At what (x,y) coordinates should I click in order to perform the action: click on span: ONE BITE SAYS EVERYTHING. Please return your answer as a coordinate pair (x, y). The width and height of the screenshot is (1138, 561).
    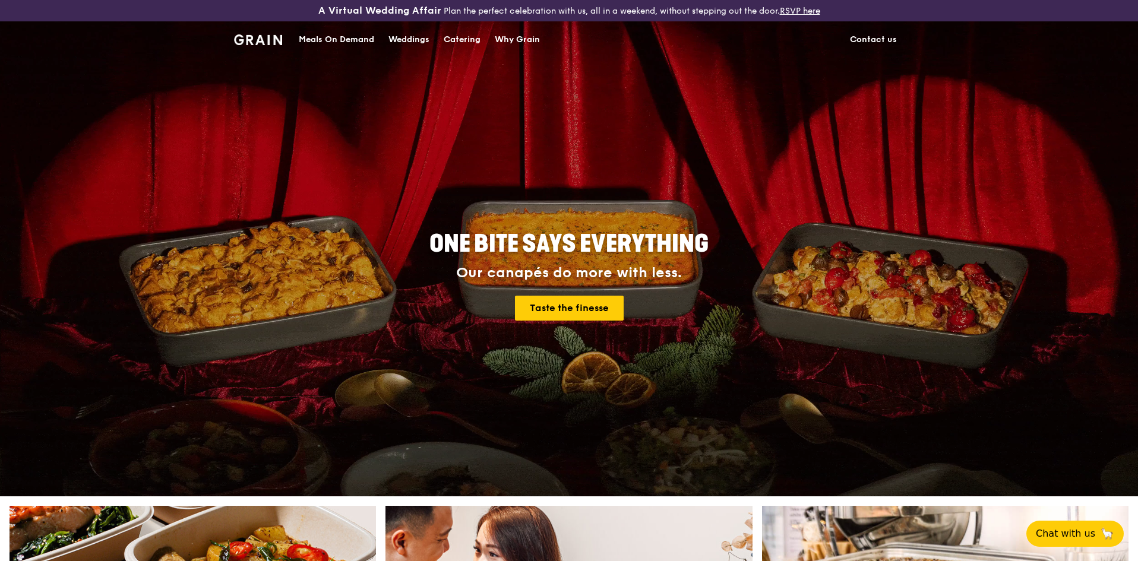
    Looking at the image, I should click on (569, 244).